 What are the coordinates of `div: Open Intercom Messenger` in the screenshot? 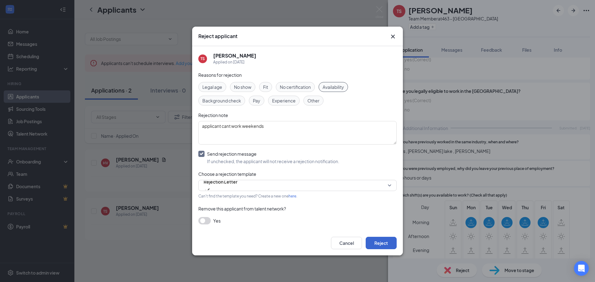 It's located at (582, 269).